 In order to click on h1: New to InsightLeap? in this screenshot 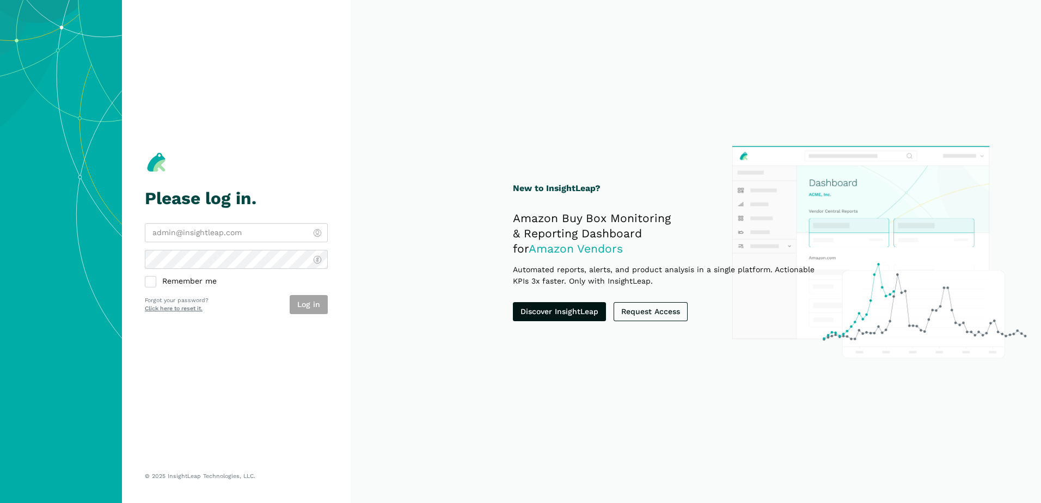, I will do `click(672, 188)`.